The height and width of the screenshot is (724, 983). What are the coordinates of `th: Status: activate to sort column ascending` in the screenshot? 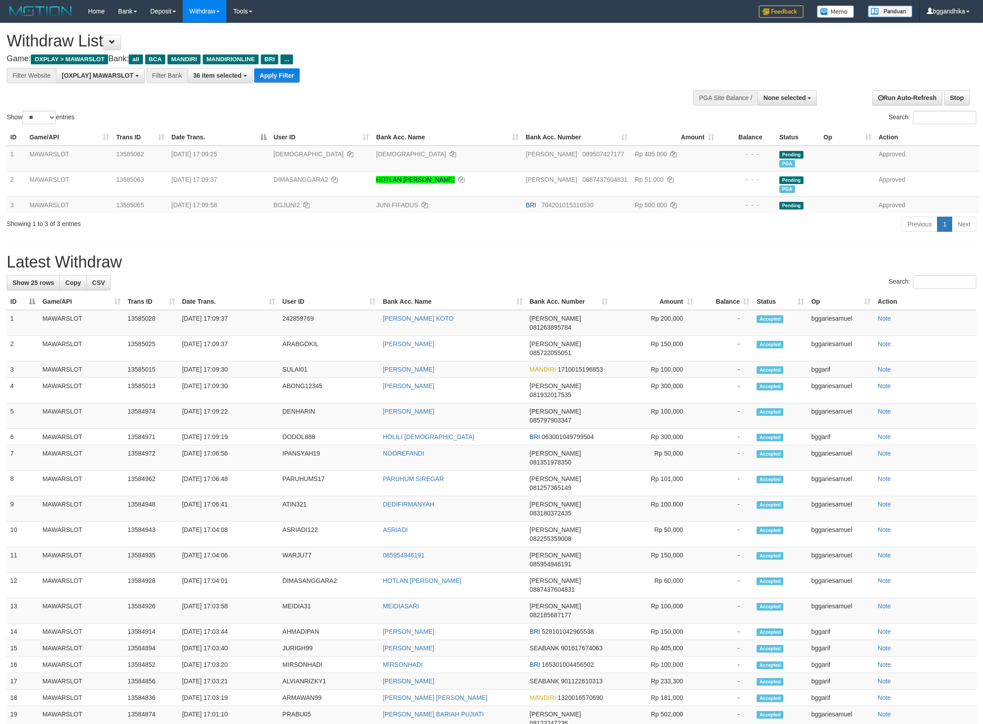 It's located at (780, 301).